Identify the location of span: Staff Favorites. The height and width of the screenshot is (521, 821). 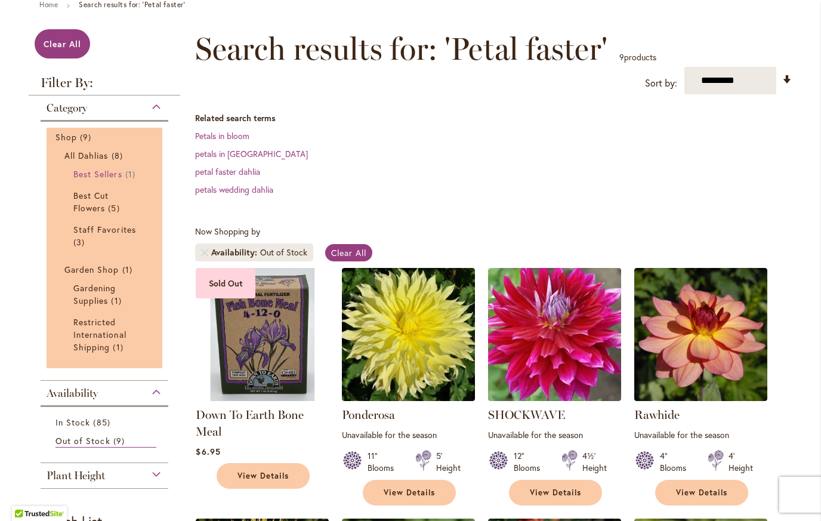
(104, 229).